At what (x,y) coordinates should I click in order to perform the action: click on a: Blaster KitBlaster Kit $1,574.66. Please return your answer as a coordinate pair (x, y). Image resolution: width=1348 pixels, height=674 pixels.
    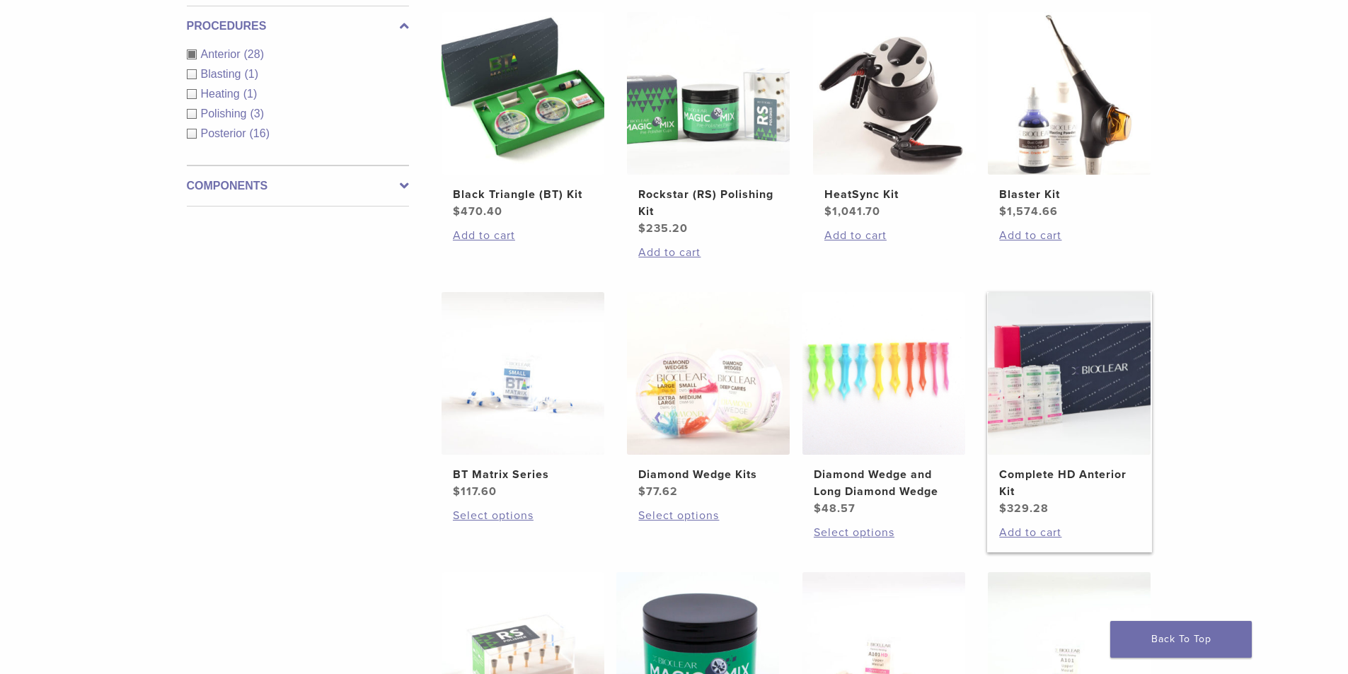
    Looking at the image, I should click on (1069, 116).